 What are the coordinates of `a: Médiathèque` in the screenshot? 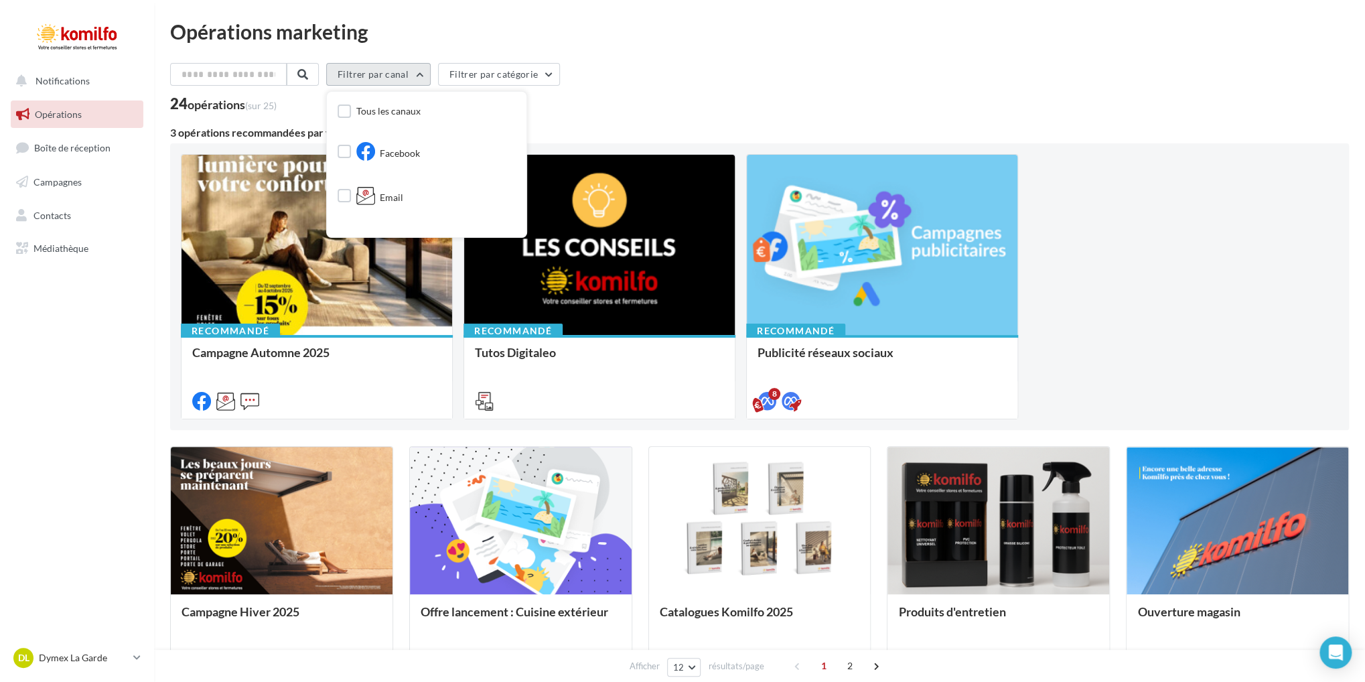 It's located at (77, 248).